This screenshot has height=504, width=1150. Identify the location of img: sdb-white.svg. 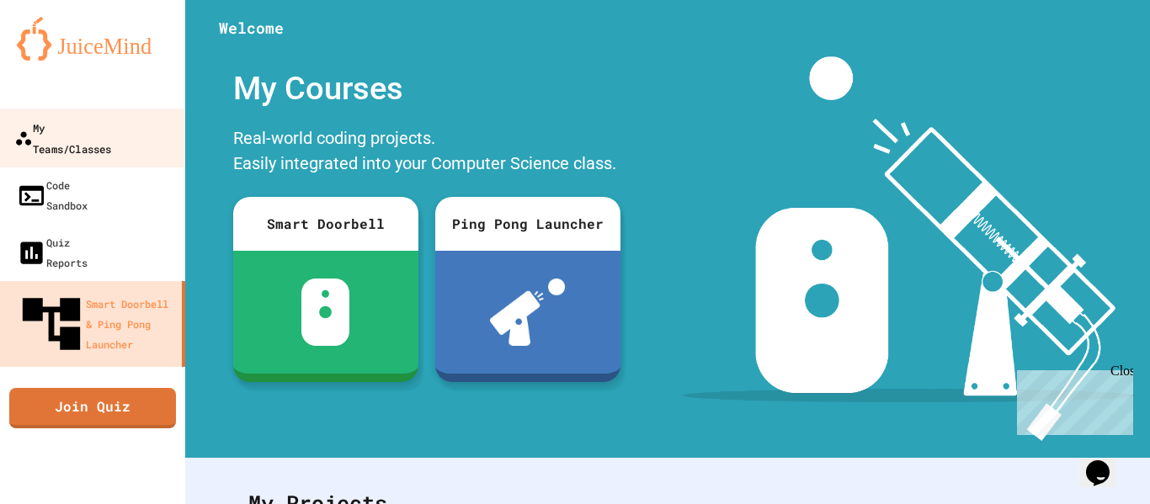
(325, 312).